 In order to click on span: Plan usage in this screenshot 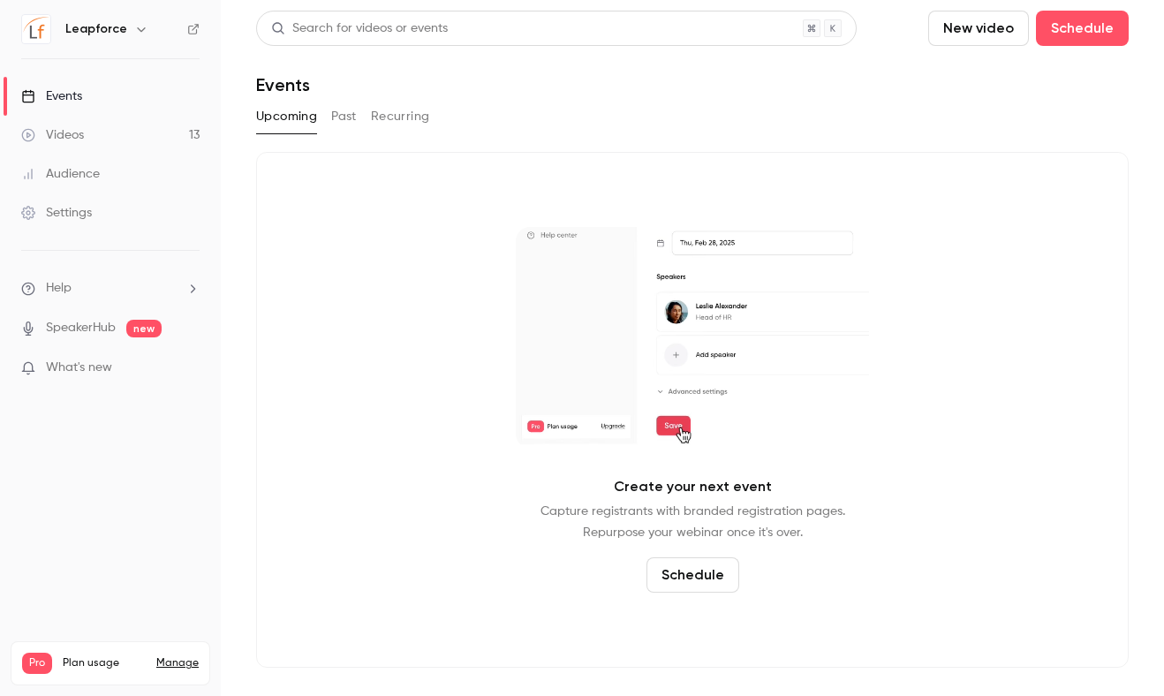, I will do `click(104, 663)`.